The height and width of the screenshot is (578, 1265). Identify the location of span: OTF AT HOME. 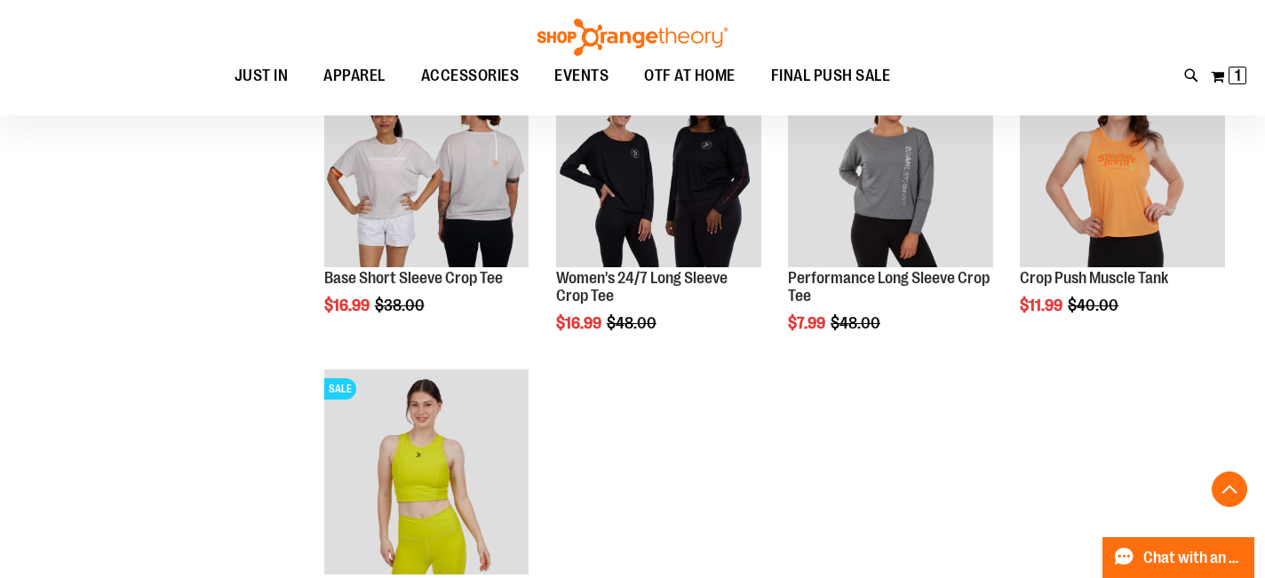
(689, 76).